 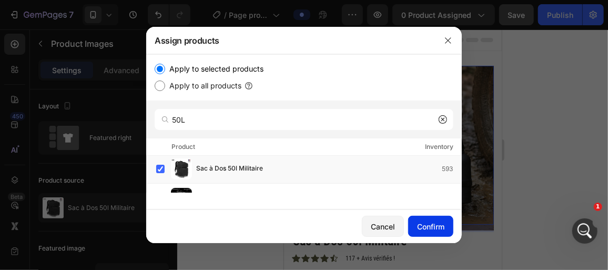 What do you see at coordinates (383, 226) in the screenshot?
I see `div: Cancel` at bounding box center [383, 226].